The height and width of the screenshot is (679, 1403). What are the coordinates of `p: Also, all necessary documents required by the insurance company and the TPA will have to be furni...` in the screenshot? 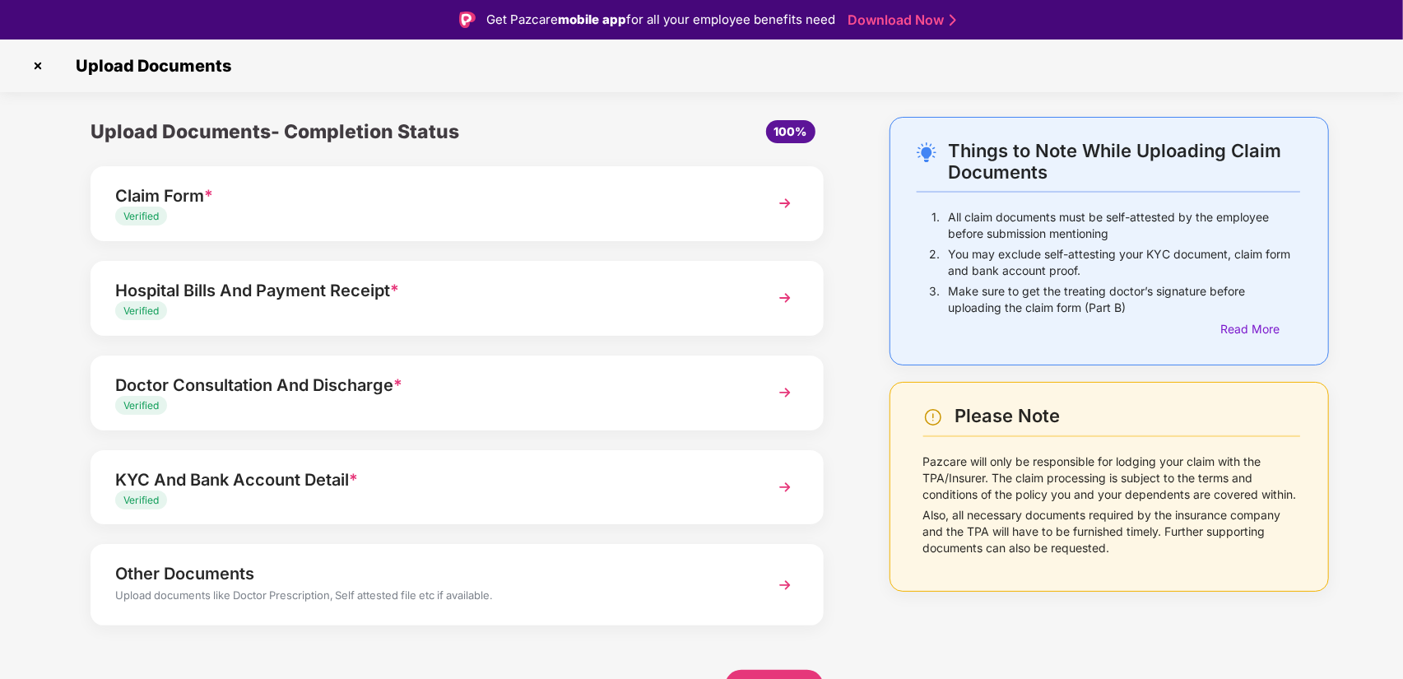 It's located at (1112, 532).